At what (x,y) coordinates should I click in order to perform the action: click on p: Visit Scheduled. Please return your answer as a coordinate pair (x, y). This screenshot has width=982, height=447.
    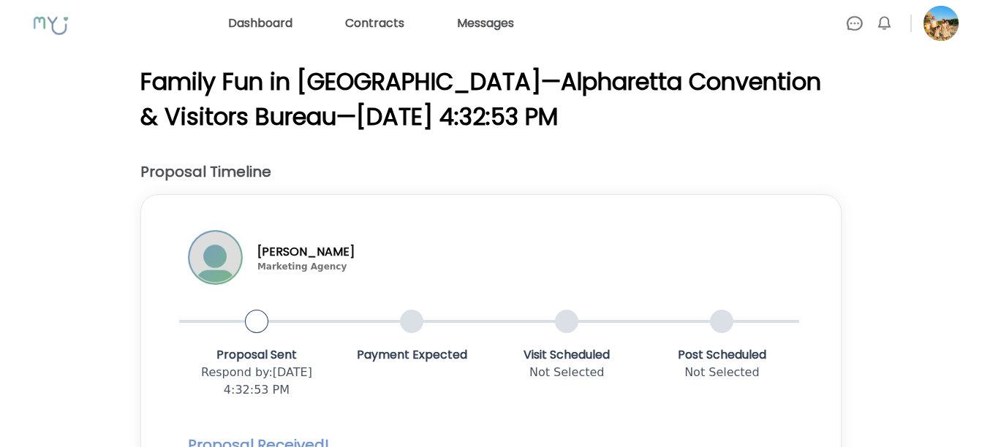
    Looking at the image, I should click on (567, 355).